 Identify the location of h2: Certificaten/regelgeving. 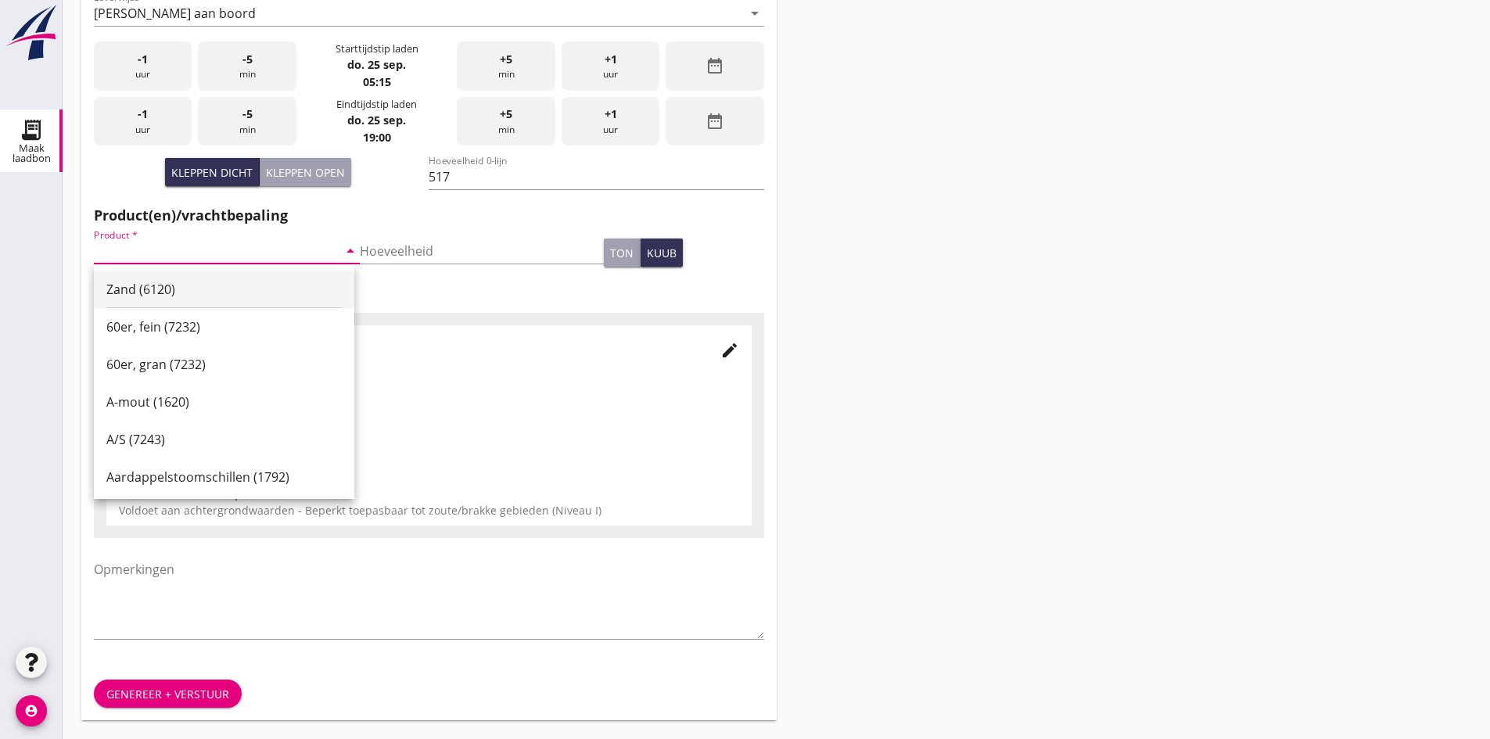
(429, 296).